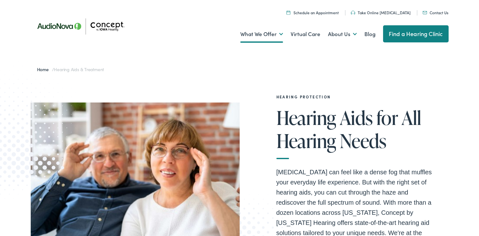 The image size is (479, 236). What do you see at coordinates (436, 12) in the screenshot?
I see `a: Contact Us` at bounding box center [436, 12].